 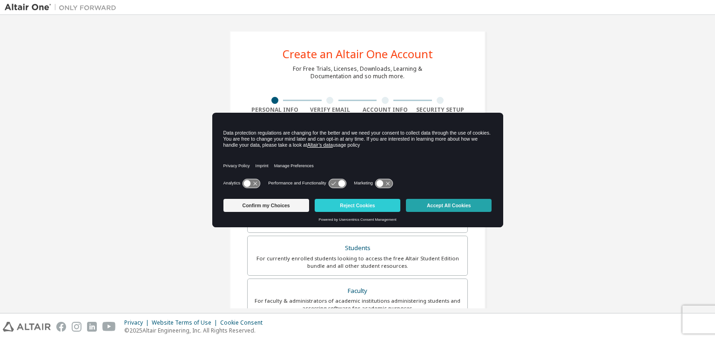 What do you see at coordinates (357, 262) in the screenshot?
I see `div: For currently enrolled students looking to access the free Altair Student Edition bundle and all ...` at bounding box center [357, 262].